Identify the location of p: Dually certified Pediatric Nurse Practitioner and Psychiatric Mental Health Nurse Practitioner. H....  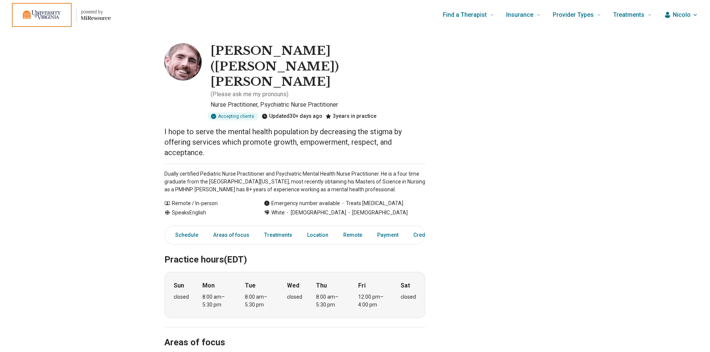
(295, 181).